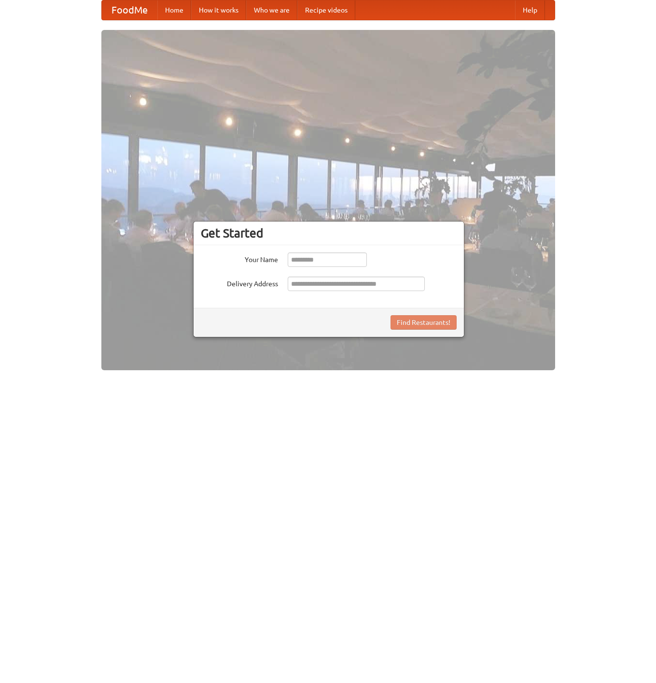  What do you see at coordinates (530, 10) in the screenshot?
I see `a: Help` at bounding box center [530, 10].